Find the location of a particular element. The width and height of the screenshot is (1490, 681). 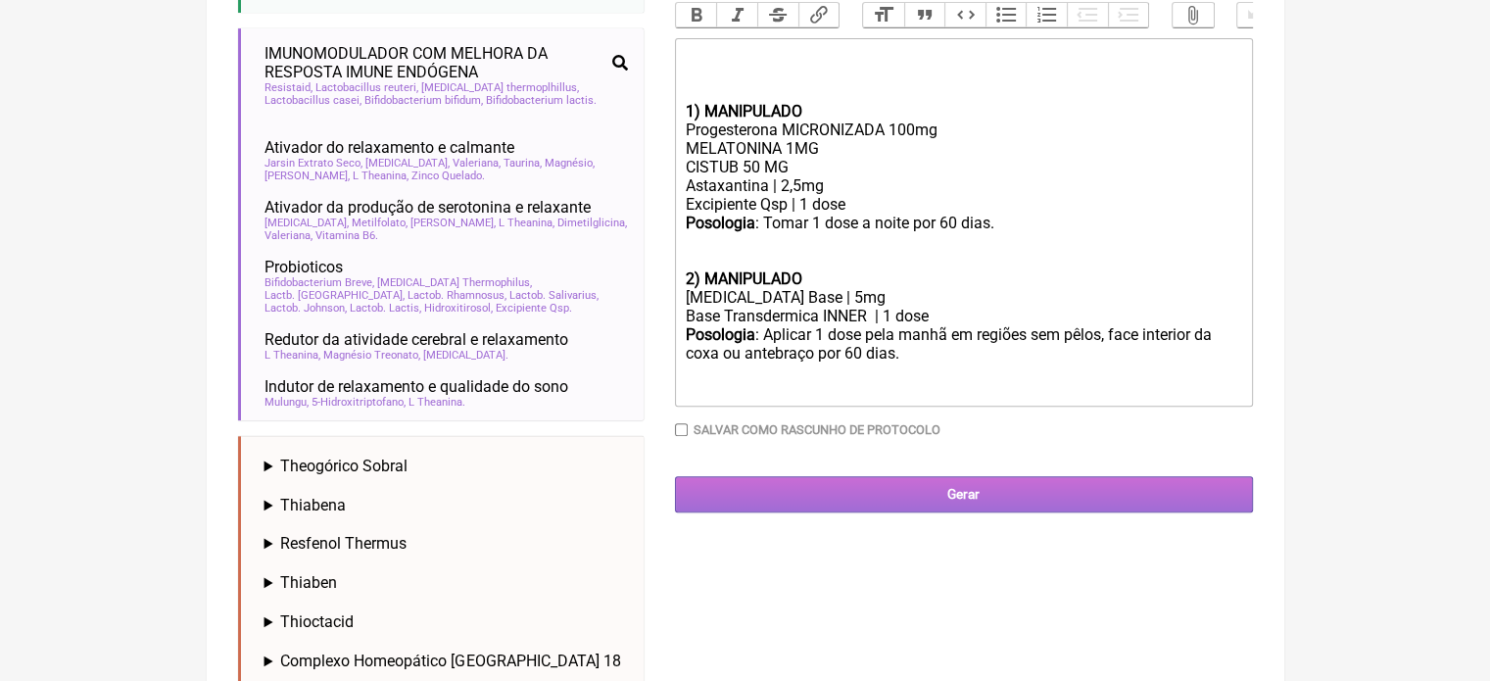

span: Redutor da atividade cerebral e relaxamento is located at coordinates (416, 339).